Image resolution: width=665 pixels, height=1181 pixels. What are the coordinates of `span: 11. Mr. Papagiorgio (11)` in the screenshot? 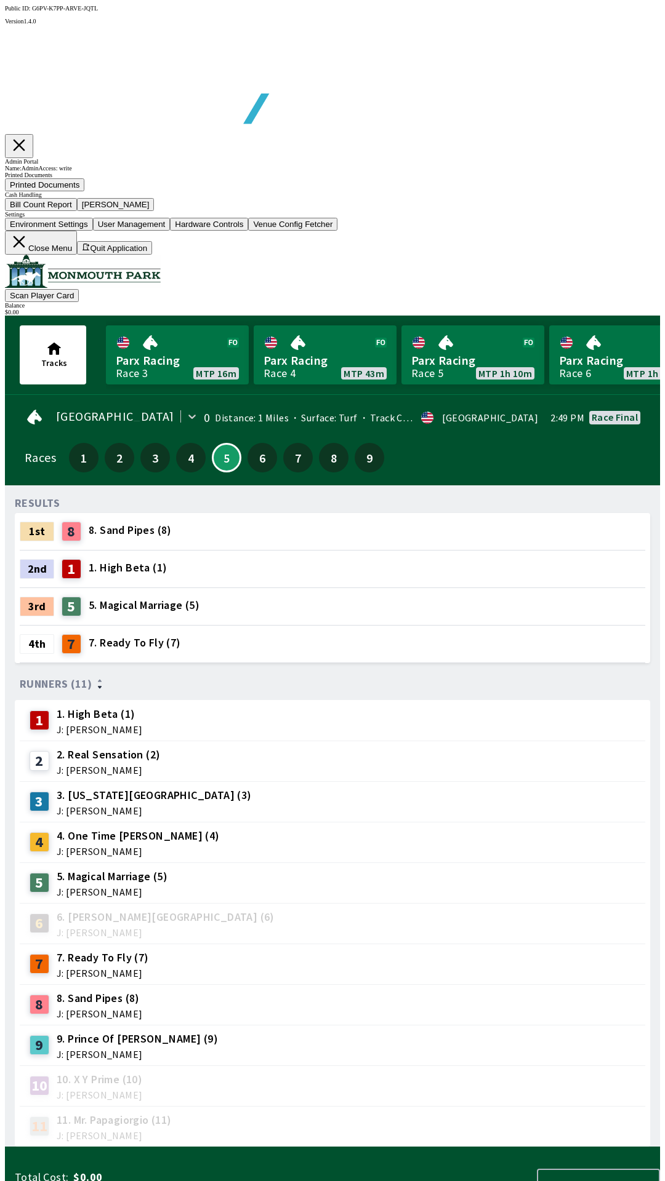 It's located at (114, 1121).